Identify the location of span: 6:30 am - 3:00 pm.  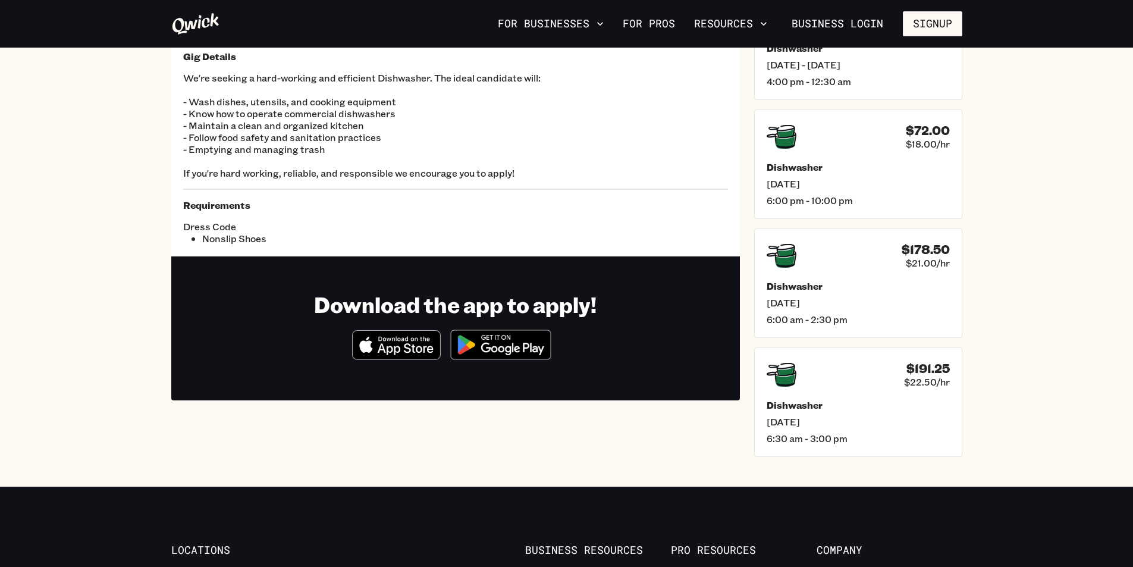
(858, 438).